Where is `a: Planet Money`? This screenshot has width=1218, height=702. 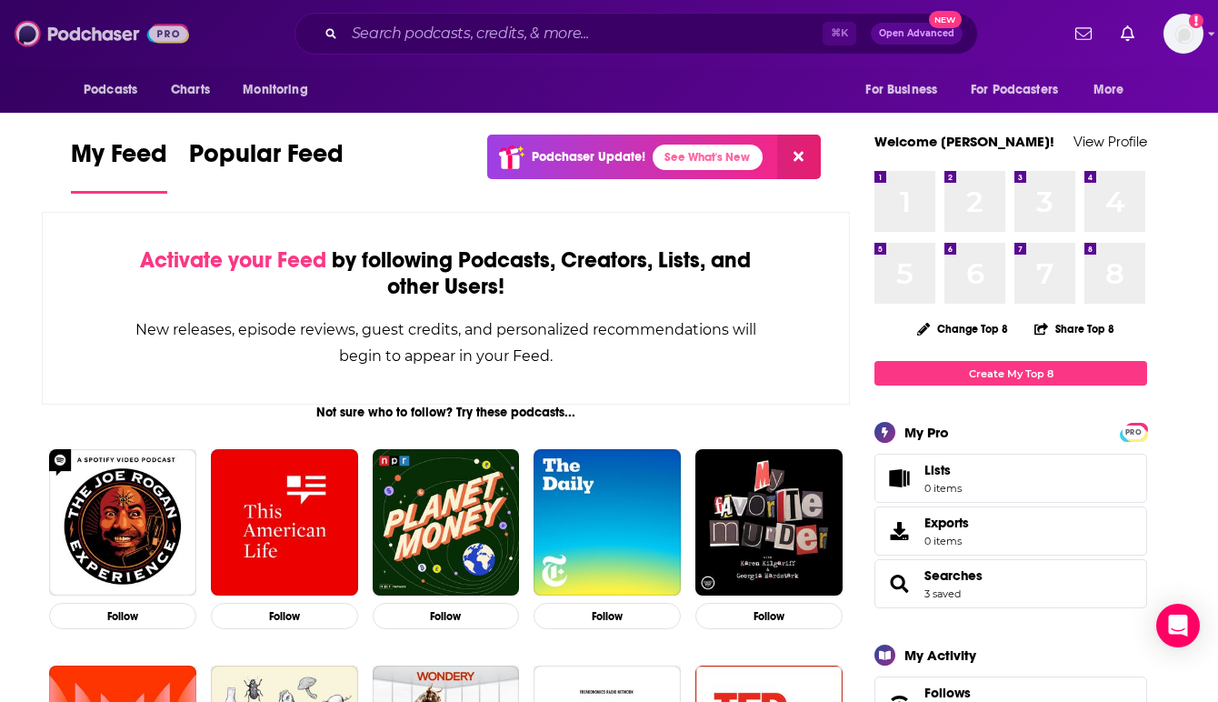
a: Planet Money is located at coordinates (446, 523).